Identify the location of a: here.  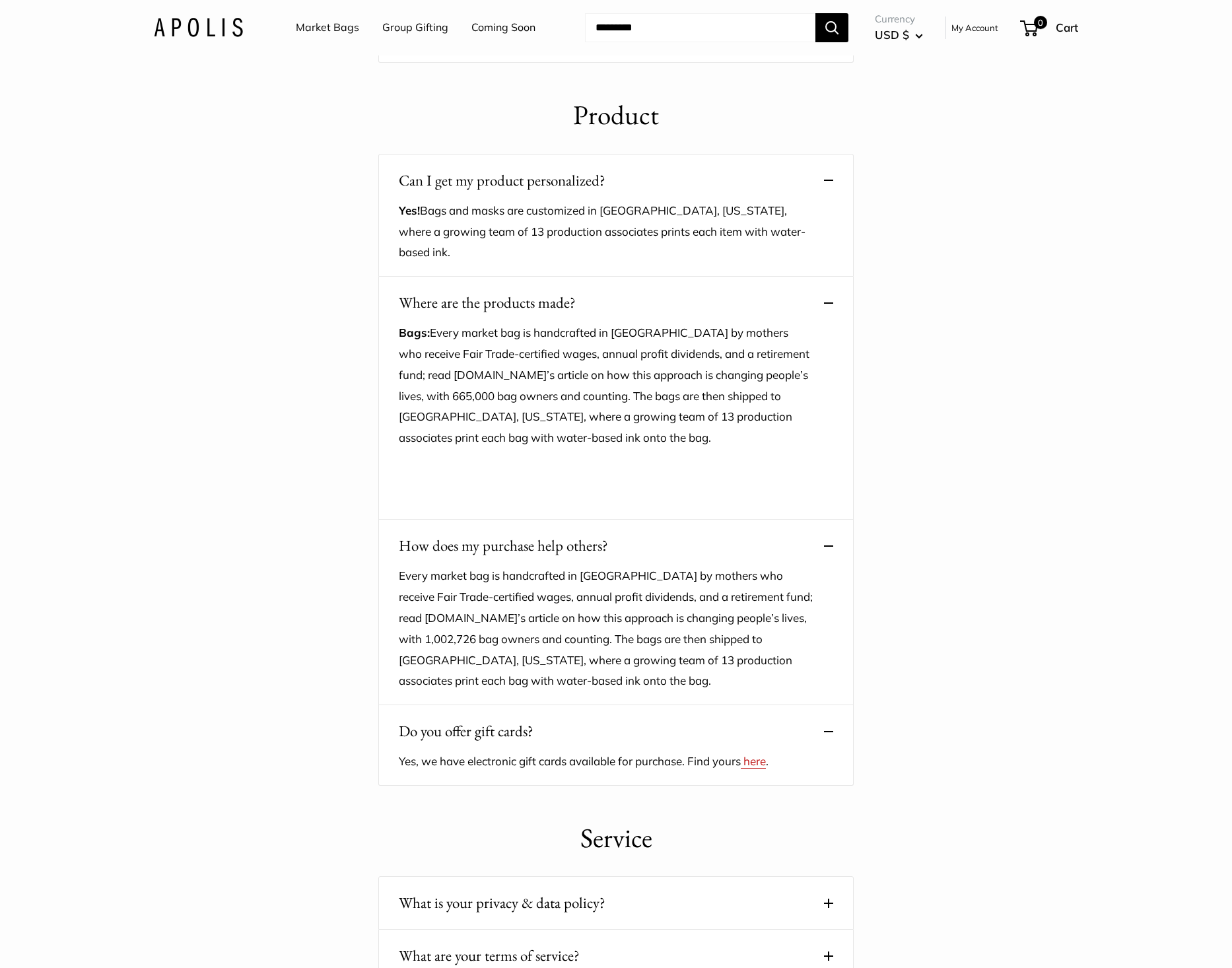
(753, 761).